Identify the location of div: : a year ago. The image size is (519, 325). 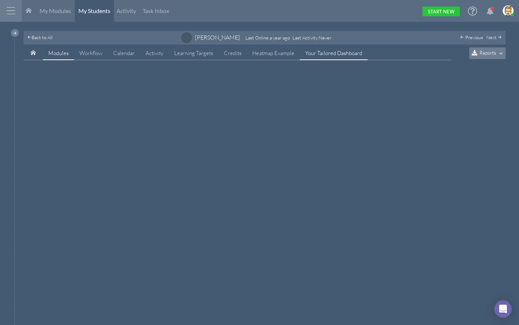
(269, 38).